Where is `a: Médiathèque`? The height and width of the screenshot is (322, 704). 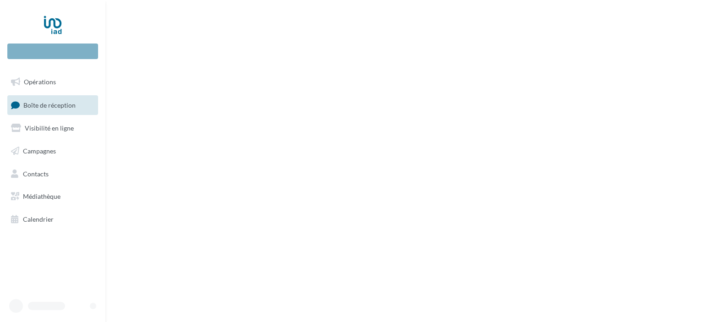 a: Médiathèque is located at coordinates (53, 196).